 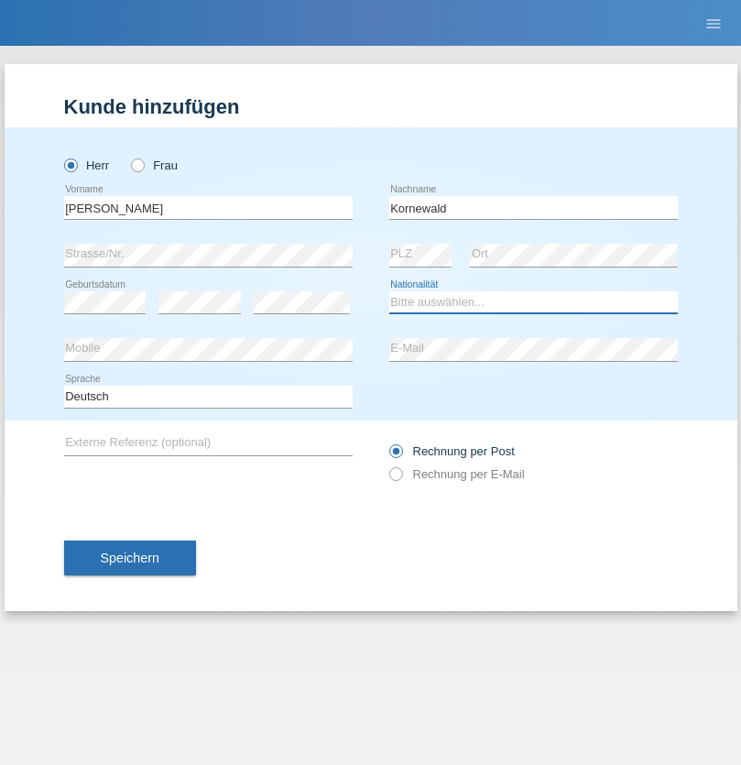 What do you see at coordinates (714, 24) in the screenshot?
I see `i: menu` at bounding box center [714, 24].